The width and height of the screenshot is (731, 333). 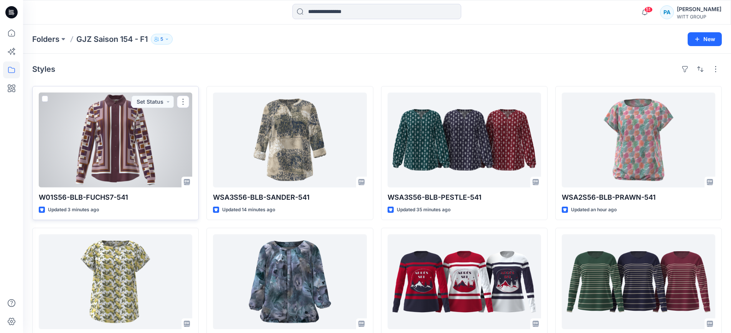 What do you see at coordinates (639, 140) in the screenshot?
I see `a: WSA2S56-BLB-PRAWN-541` at bounding box center [639, 140].